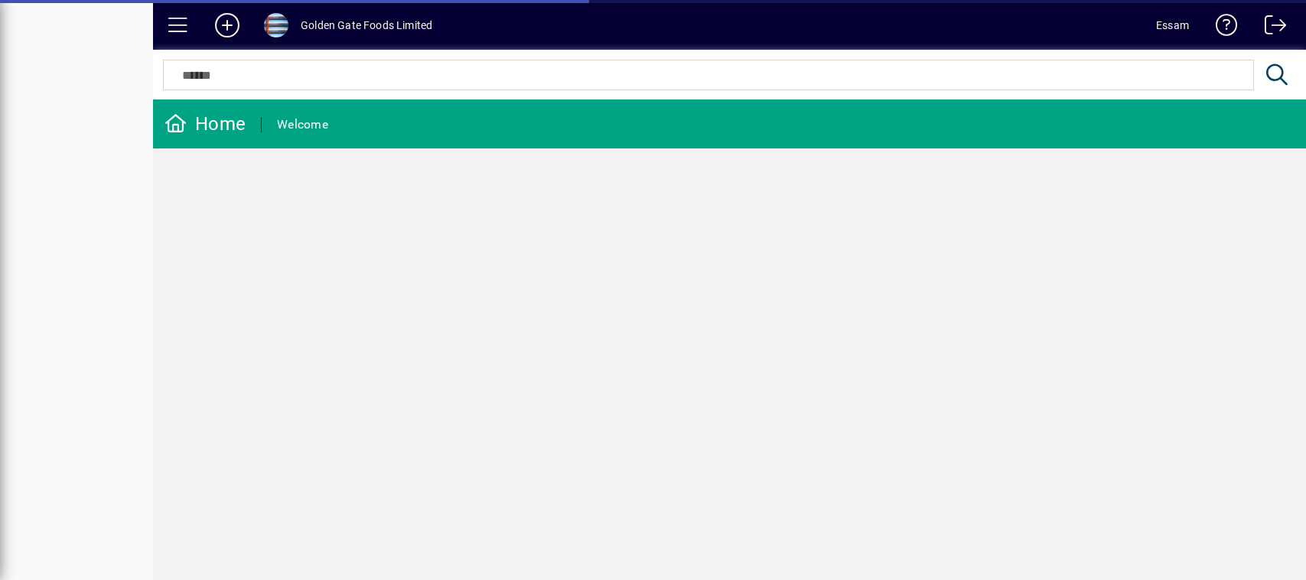 This screenshot has height=580, width=1306. Describe the element at coordinates (227, 25) in the screenshot. I see `button: Add` at that location.